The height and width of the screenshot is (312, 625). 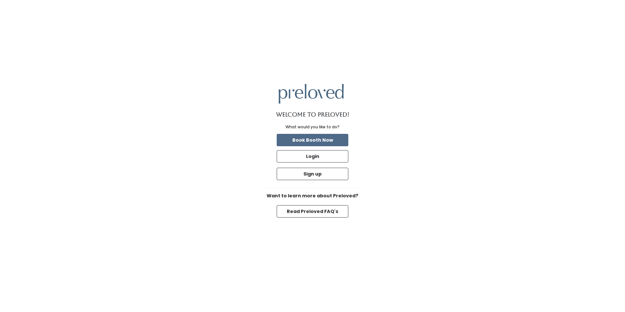 I want to click on div: What would you like to do?, so click(x=312, y=127).